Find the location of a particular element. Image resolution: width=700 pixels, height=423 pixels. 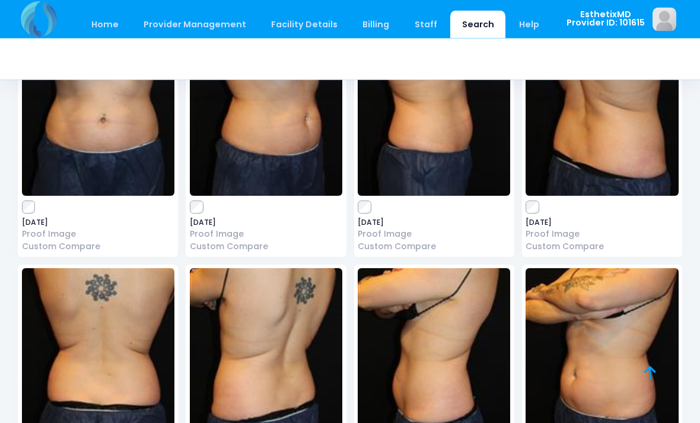

a: Help is located at coordinates (529, 24).